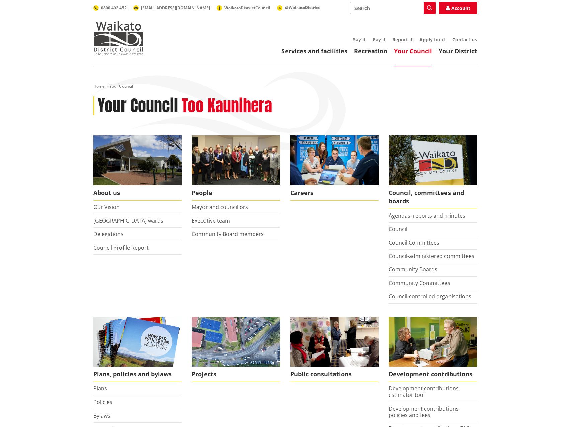 The width and height of the screenshot is (570, 427). What do you see at coordinates (121, 86) in the screenshot?
I see `span: Your Council` at bounding box center [121, 86].